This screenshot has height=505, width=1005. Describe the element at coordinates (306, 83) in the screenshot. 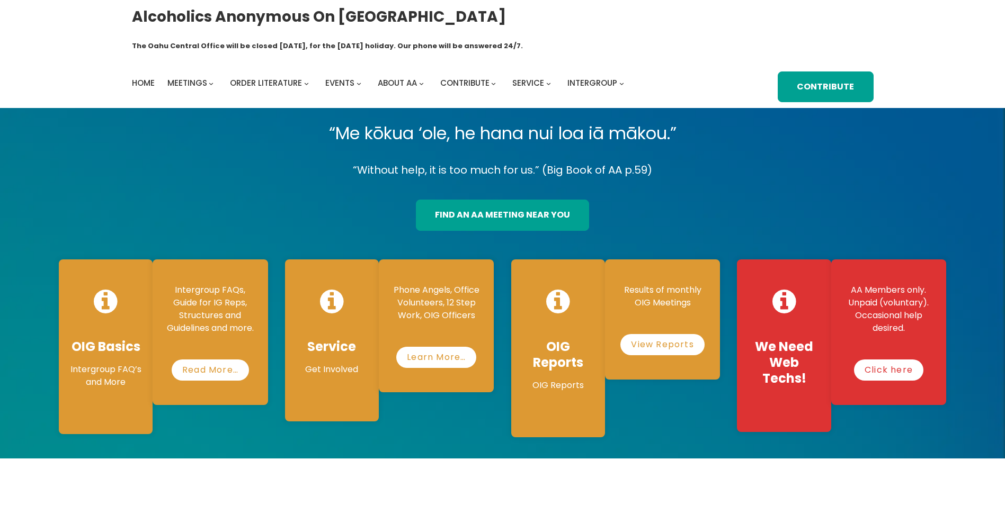

I see `button: Order Literature submenu` at that location.